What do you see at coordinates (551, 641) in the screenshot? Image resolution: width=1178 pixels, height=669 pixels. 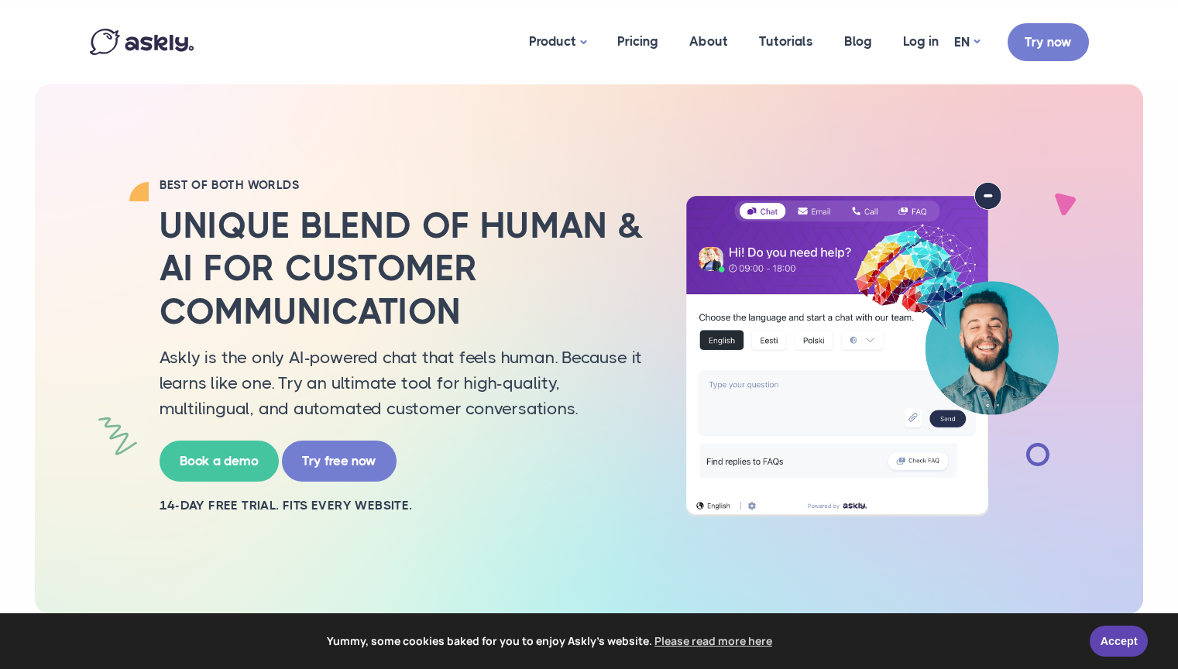 I see `span: Yummy, some cookies baked for you to enjoy Askly's website.` at bounding box center [551, 641].